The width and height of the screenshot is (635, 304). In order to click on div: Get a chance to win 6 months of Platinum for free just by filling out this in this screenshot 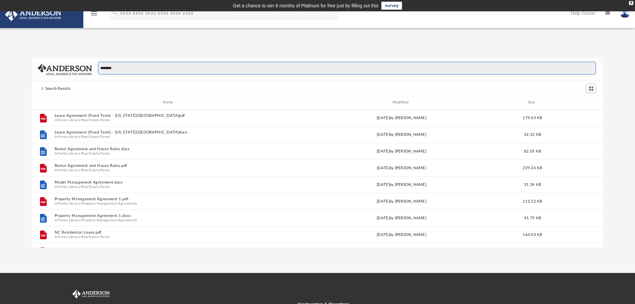, I will do `click(306, 6)`.